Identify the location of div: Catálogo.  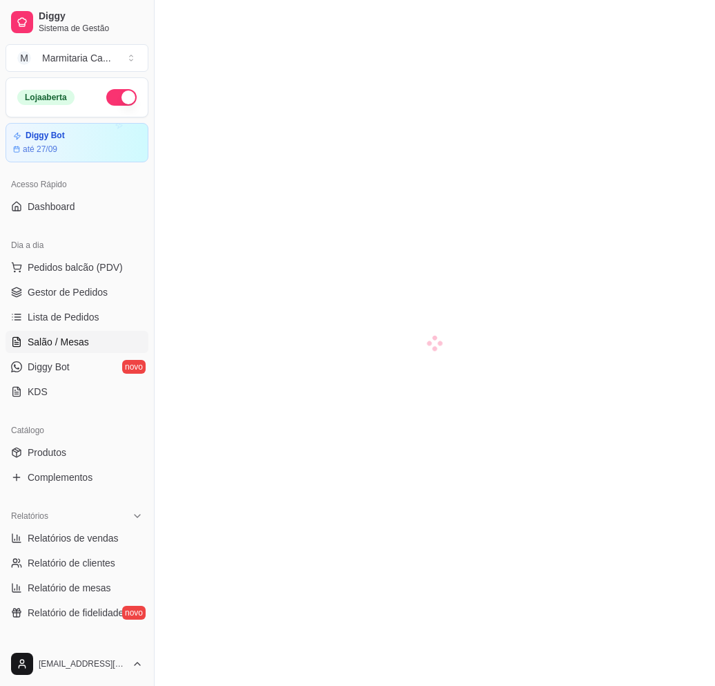
(77, 430).